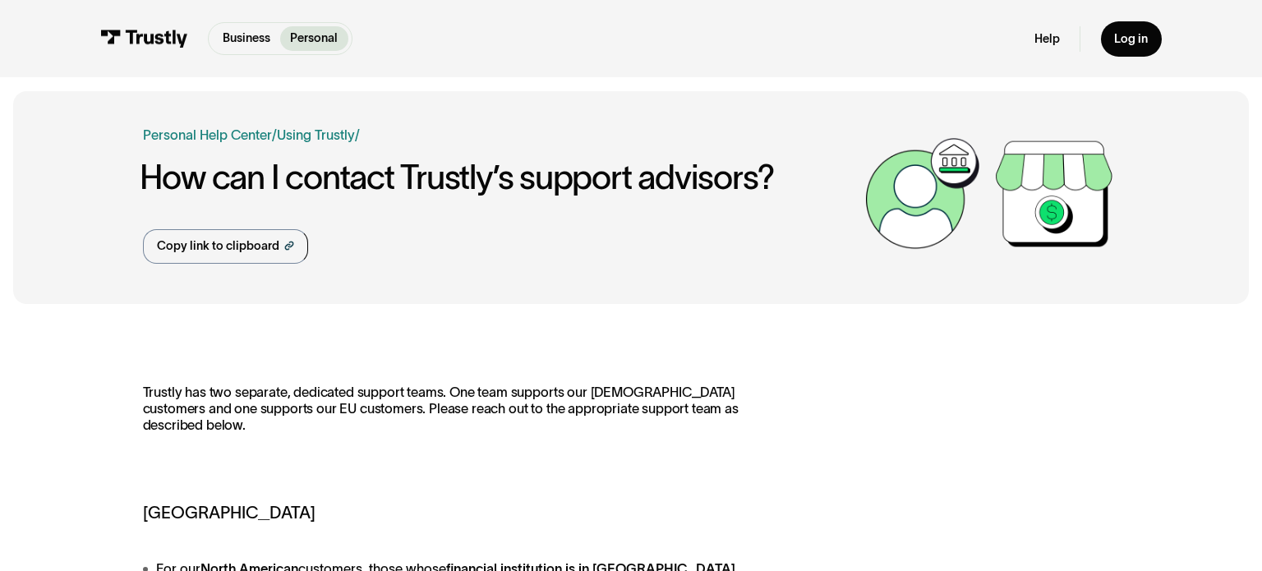  Describe the element at coordinates (316, 135) in the screenshot. I see `a: Using Trustly` at that location.